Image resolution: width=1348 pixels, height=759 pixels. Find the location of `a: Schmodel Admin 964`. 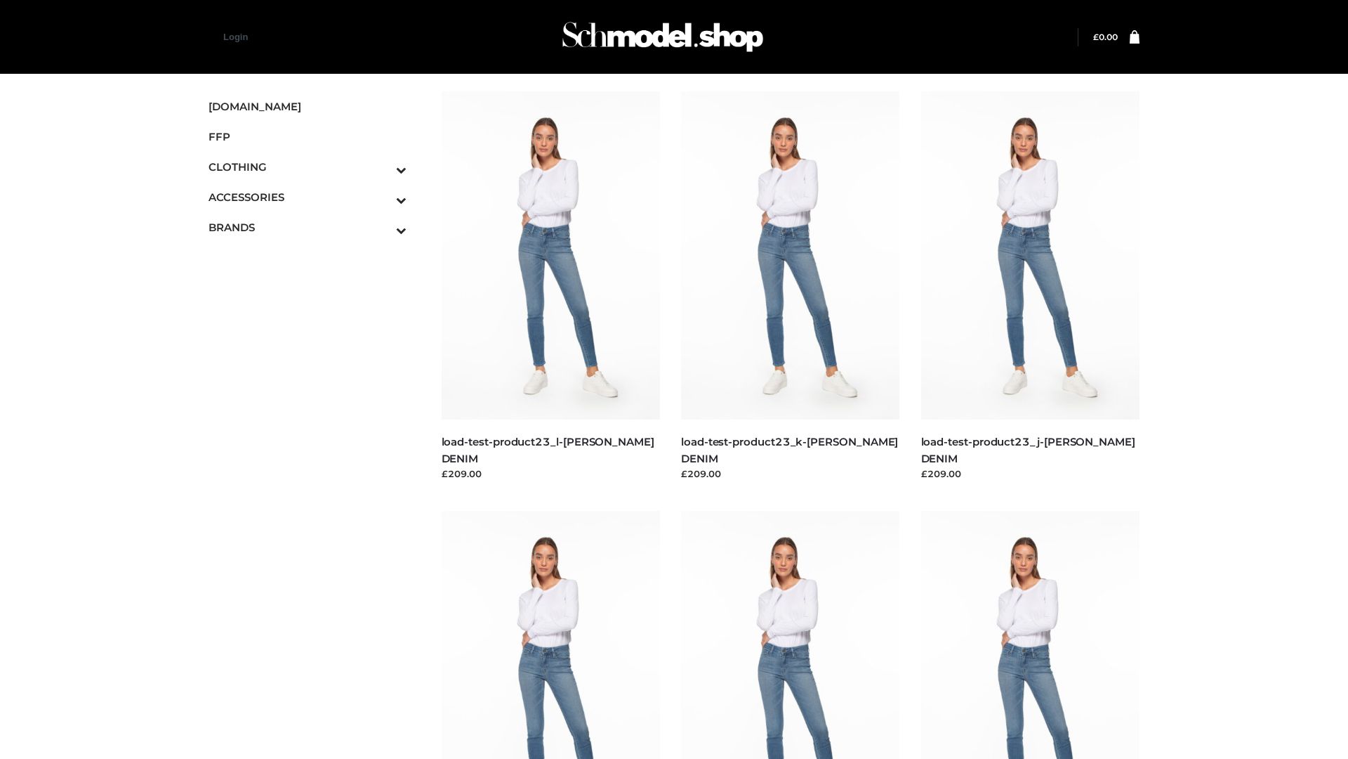

a: Schmodel Admin 964 is located at coordinates (663, 37).